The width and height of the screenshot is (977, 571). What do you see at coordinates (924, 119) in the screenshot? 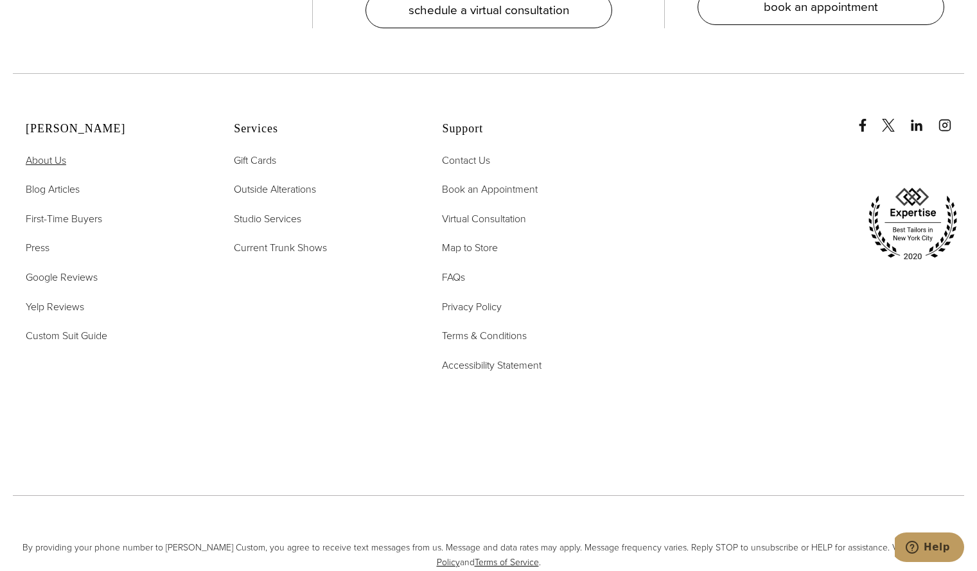
I see `a: linkedin` at bounding box center [924, 119].